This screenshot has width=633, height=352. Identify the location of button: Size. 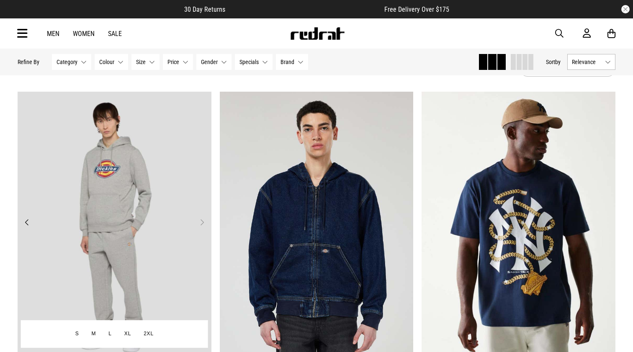
(145, 62).